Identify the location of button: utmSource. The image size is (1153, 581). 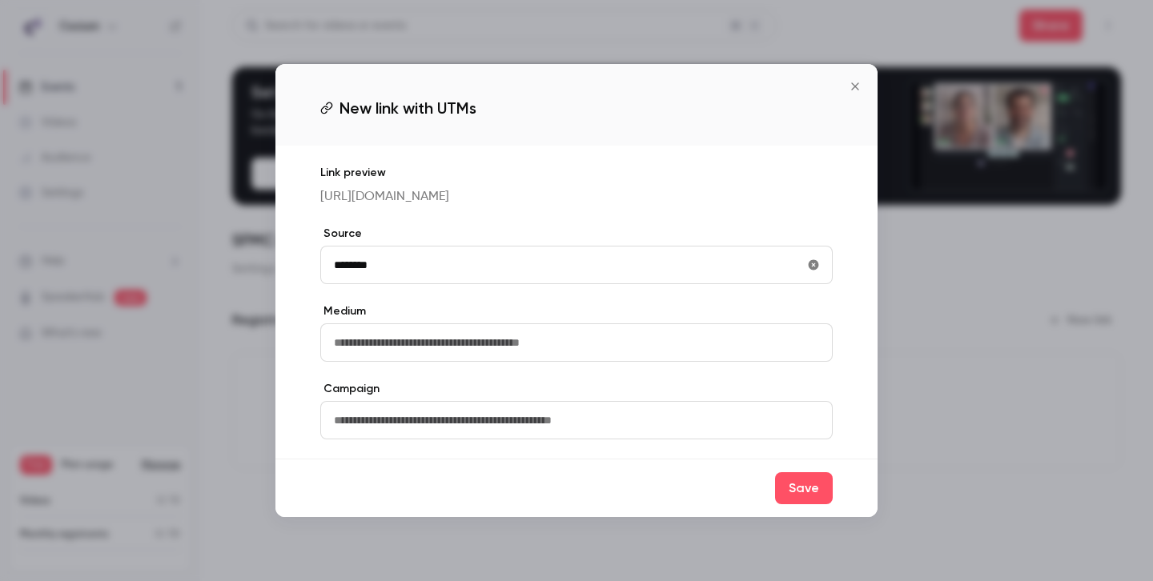
(814, 265).